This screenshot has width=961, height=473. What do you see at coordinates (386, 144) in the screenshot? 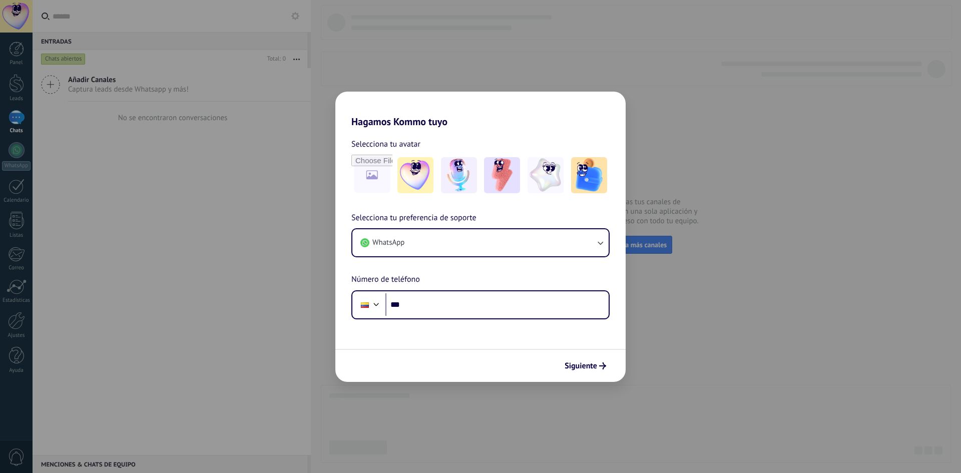
I see `span: Selecciona tu avatar` at bounding box center [386, 144].